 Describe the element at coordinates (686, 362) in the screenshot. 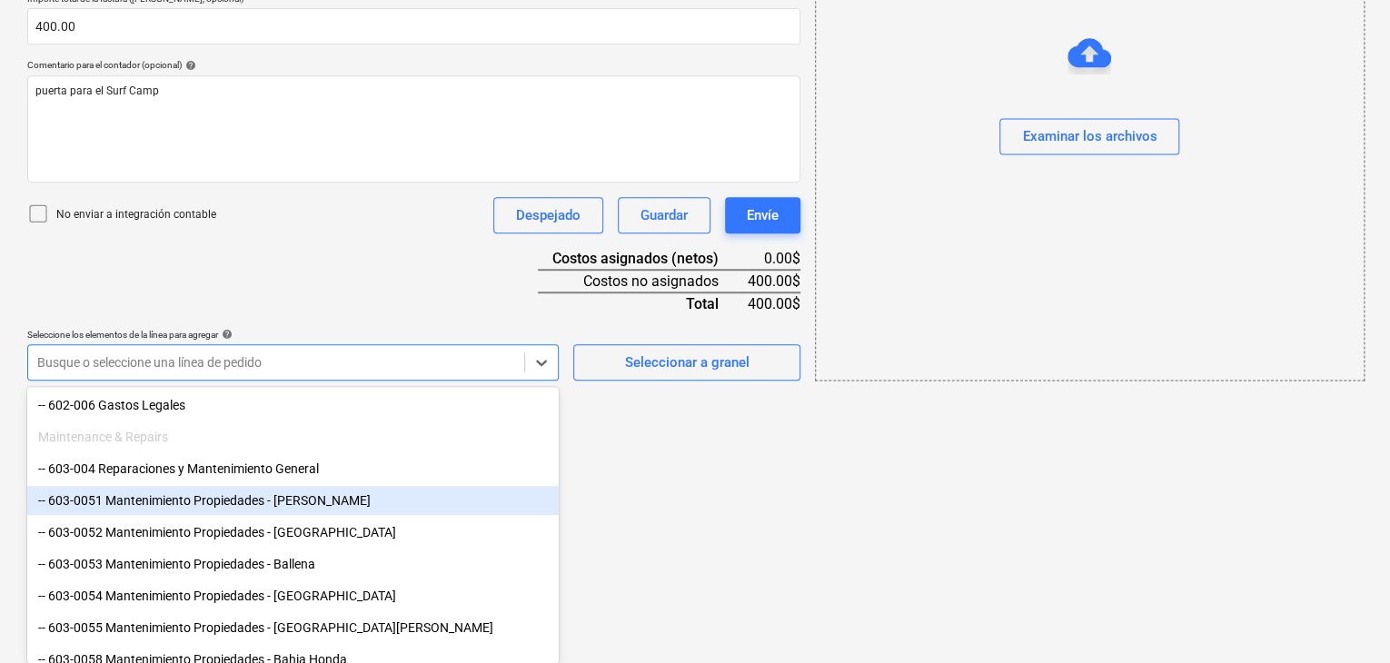

I see `div: Seleccionar a granel` at that location.